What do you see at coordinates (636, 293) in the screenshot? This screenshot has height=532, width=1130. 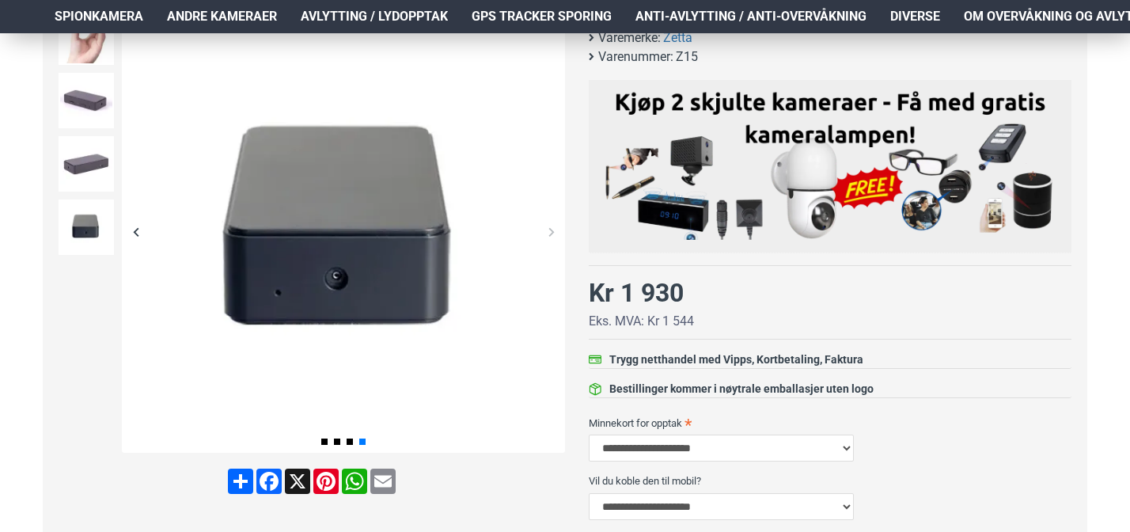 I see `div: Kr 1 930` at bounding box center [636, 293].